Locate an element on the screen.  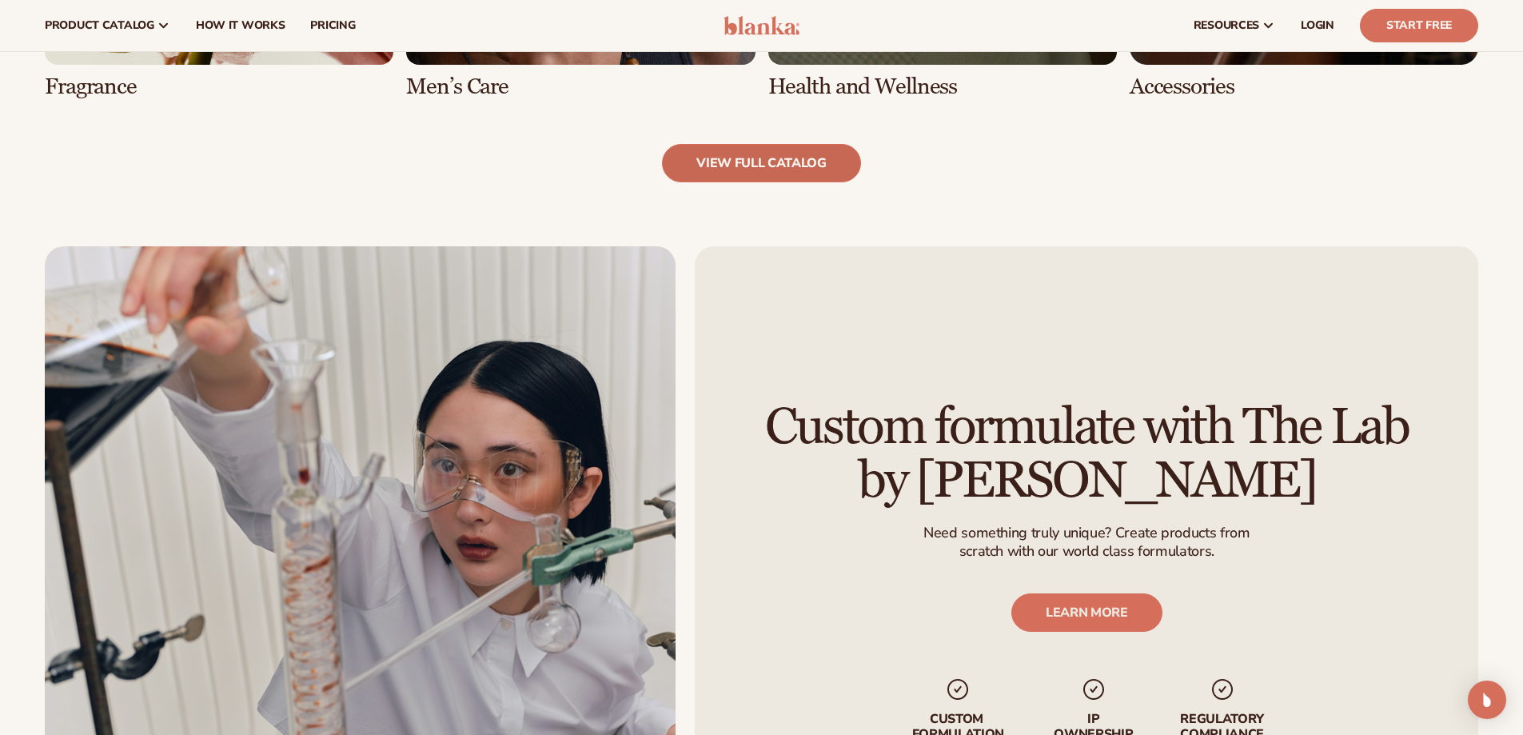
span: LOGIN is located at coordinates (1318, 26).